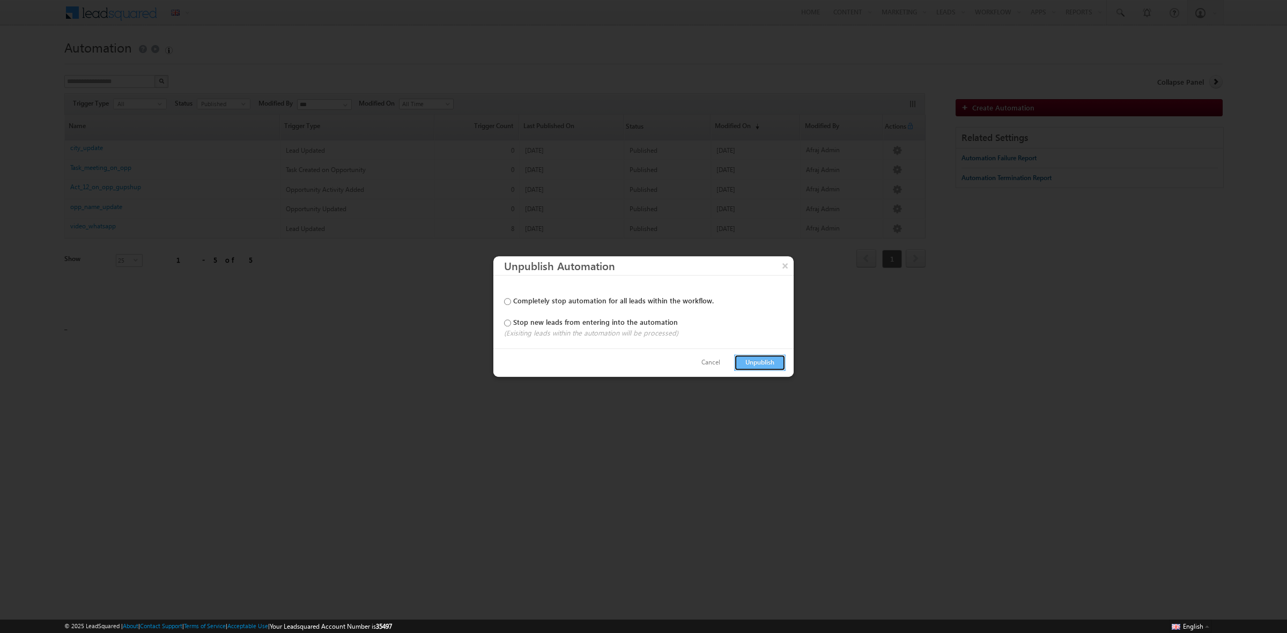 The image size is (1287, 633). I want to click on button: Cancel, so click(711, 362).